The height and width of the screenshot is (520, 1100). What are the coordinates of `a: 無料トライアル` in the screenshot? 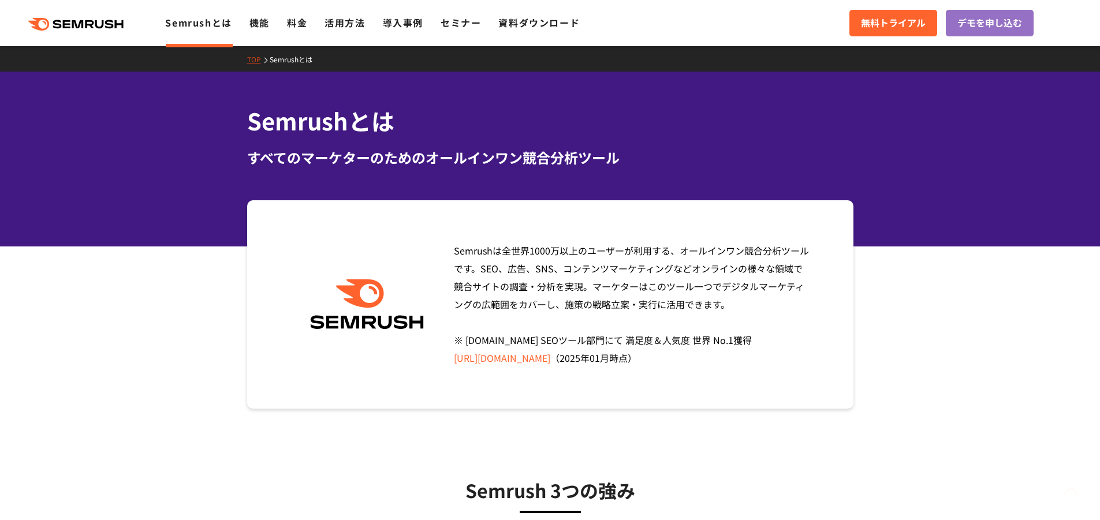 It's located at (893, 23).